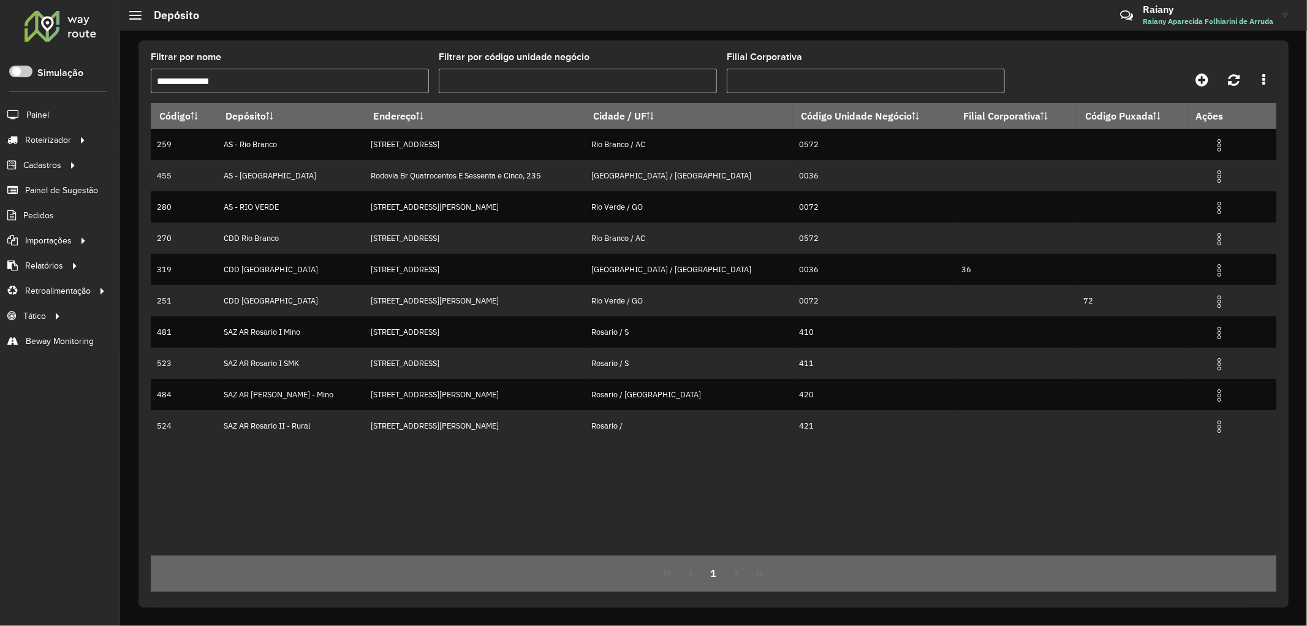  I want to click on td: AS - RIO VERDE, so click(291, 206).